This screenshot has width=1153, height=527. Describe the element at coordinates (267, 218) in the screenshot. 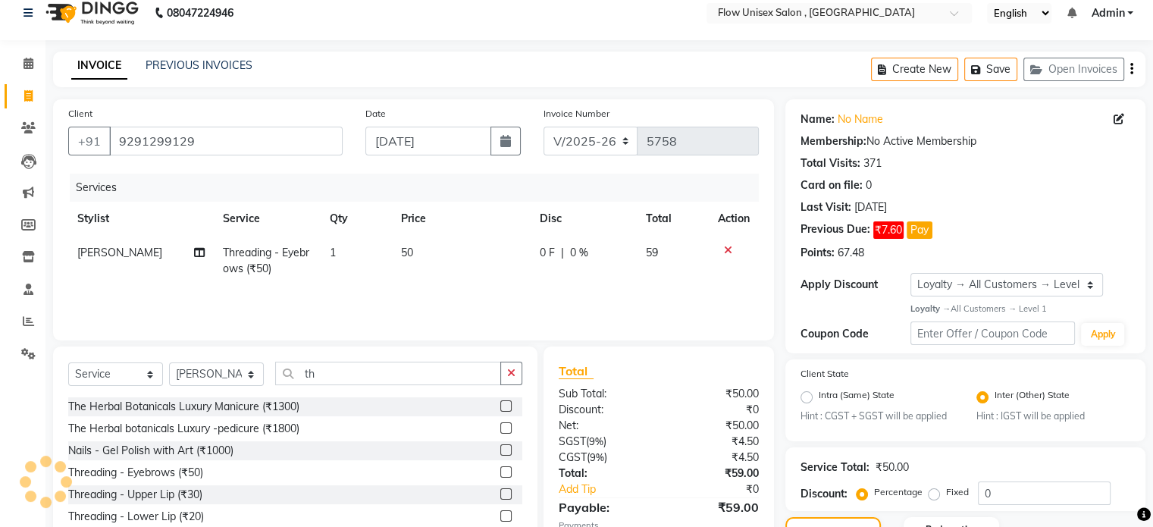

I see `th: Service` at that location.